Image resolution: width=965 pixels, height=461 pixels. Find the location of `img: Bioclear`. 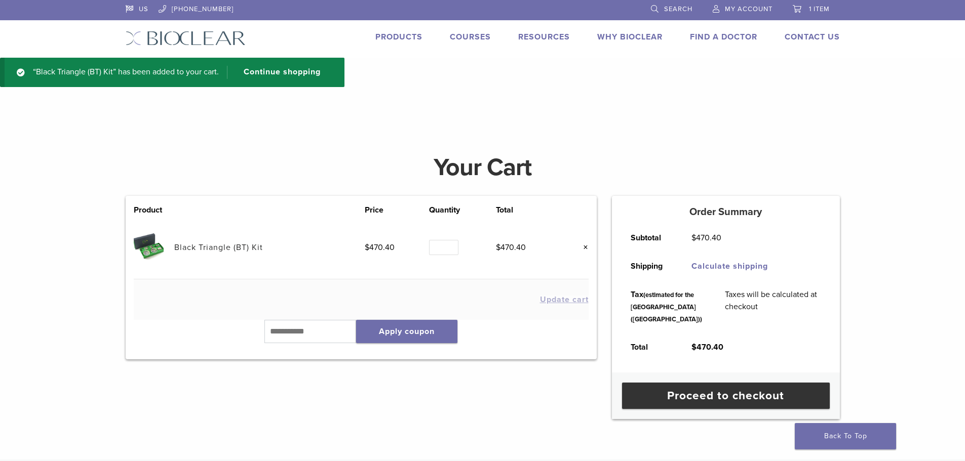

img: Bioclear is located at coordinates (185, 38).